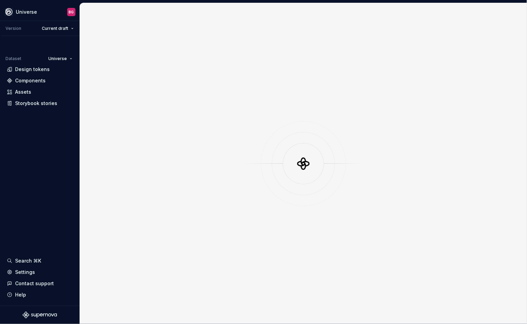 This screenshot has width=527, height=324. What do you see at coordinates (40, 92) in the screenshot?
I see `a: Assets` at bounding box center [40, 92].